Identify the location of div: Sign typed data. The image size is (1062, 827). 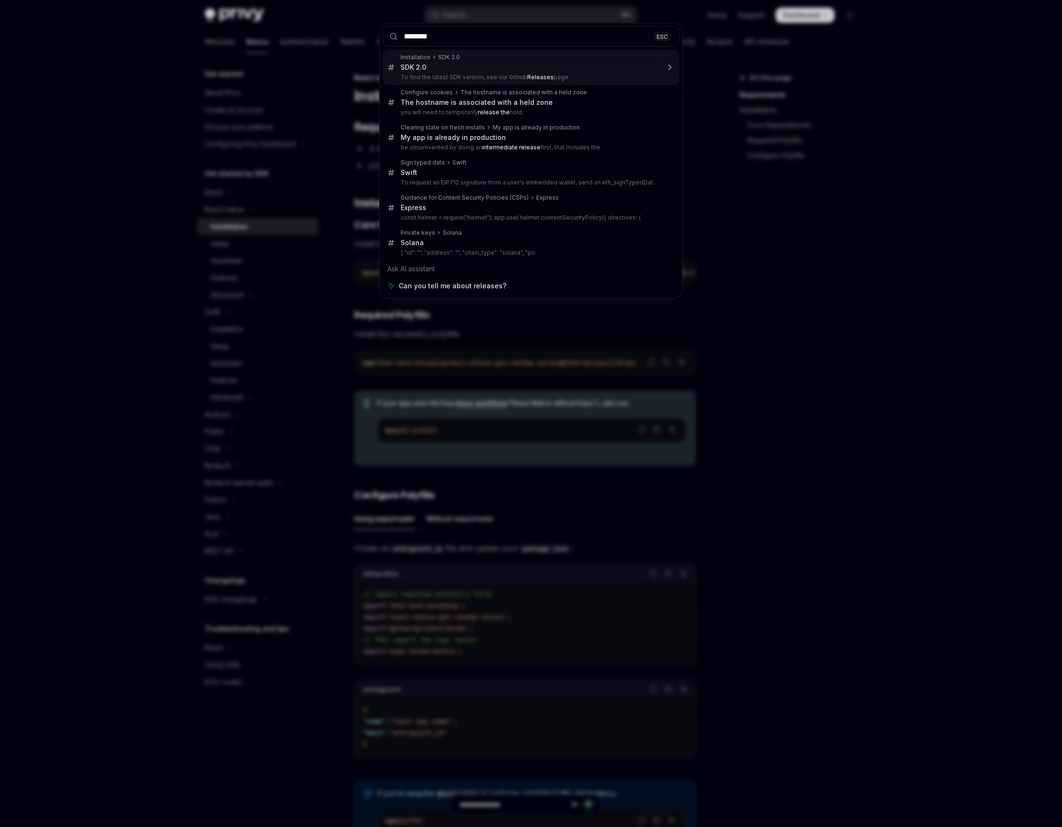
(422, 163).